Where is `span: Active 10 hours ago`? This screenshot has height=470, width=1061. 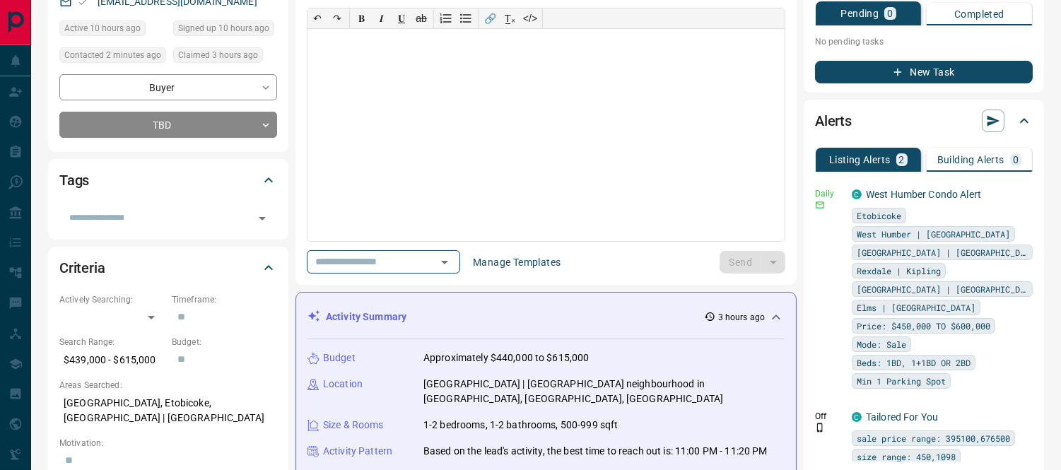
span: Active 10 hours ago is located at coordinates (103, 28).